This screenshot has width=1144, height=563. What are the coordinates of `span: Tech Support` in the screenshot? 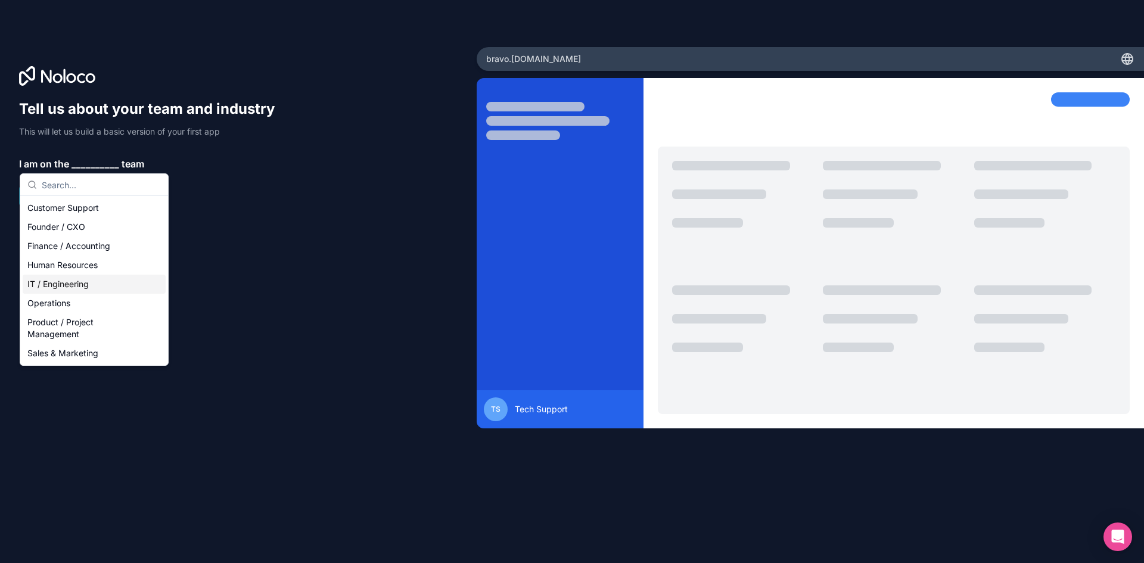 It's located at (541, 409).